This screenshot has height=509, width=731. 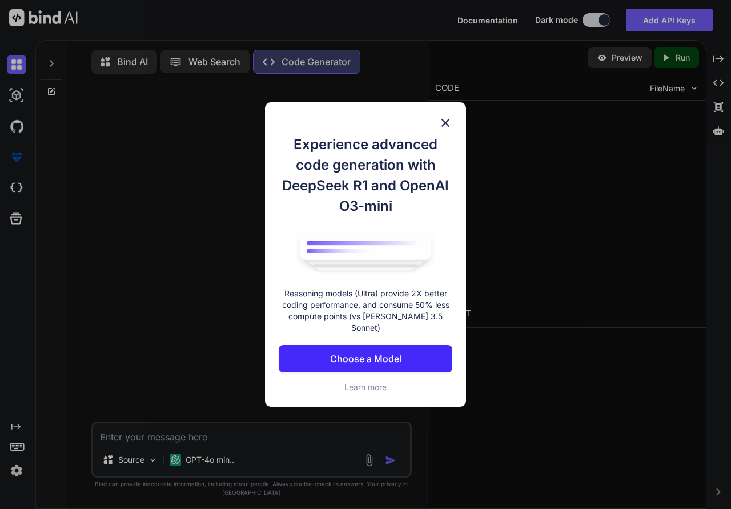 What do you see at coordinates (365, 252) in the screenshot?
I see `img: bind logo` at bounding box center [365, 252].